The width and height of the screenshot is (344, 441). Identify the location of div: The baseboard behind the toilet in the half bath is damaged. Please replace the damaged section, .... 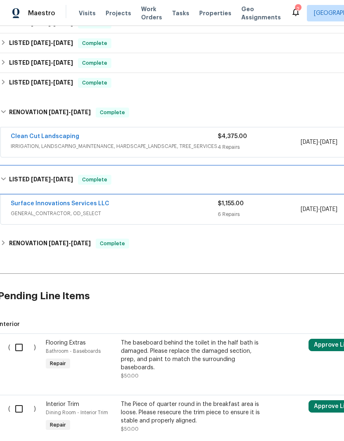
(193, 355).